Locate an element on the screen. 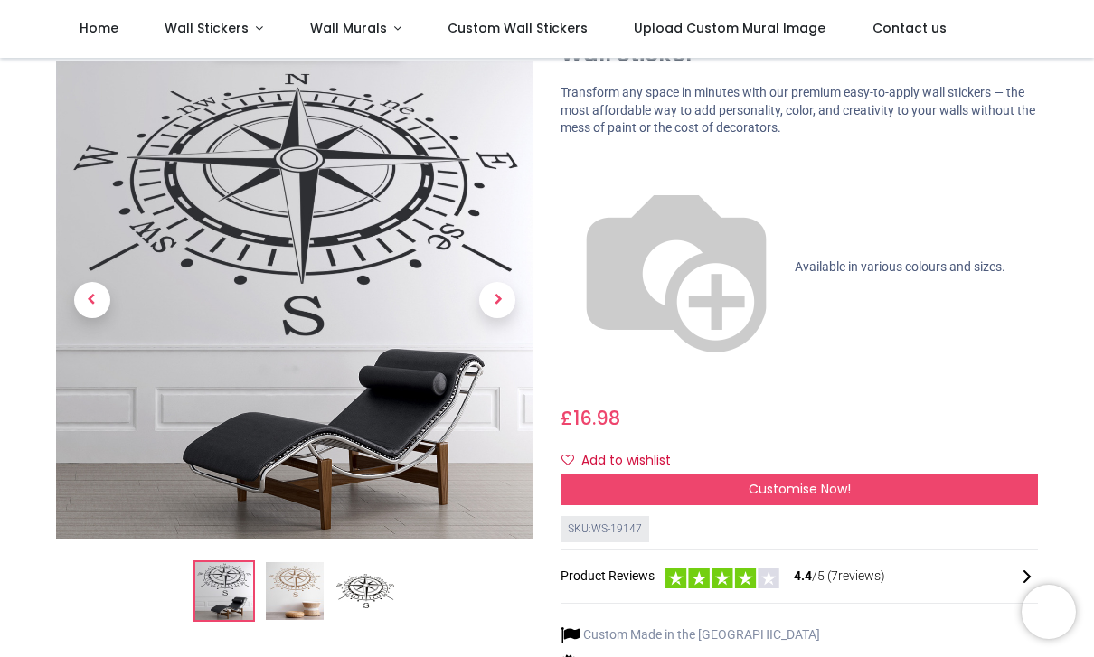 The image size is (1094, 657). div: Product Reviews is located at coordinates (799, 577).